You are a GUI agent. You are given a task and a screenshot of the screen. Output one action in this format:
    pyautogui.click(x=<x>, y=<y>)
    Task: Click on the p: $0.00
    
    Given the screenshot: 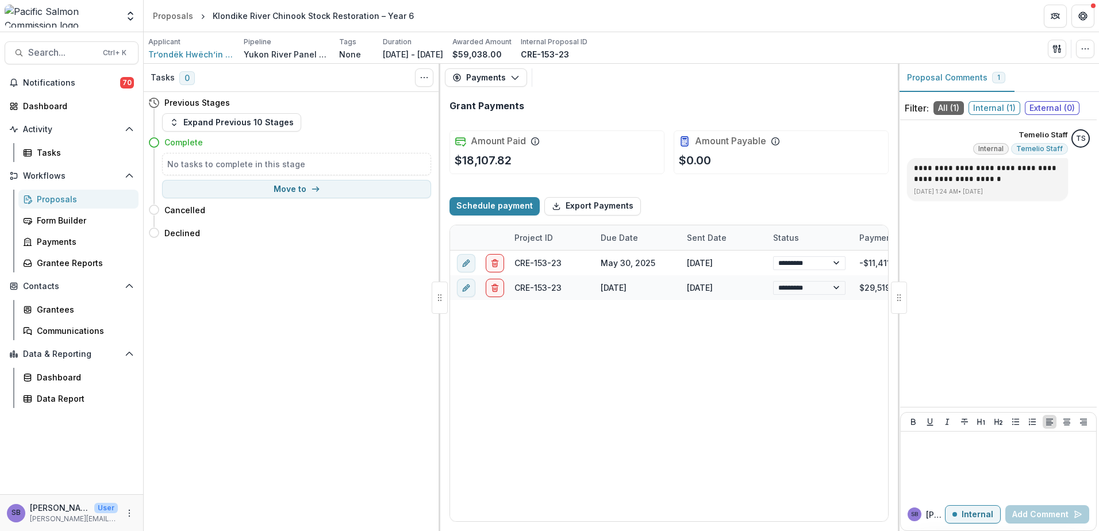 What is the action you would take?
    pyautogui.click(x=695, y=160)
    